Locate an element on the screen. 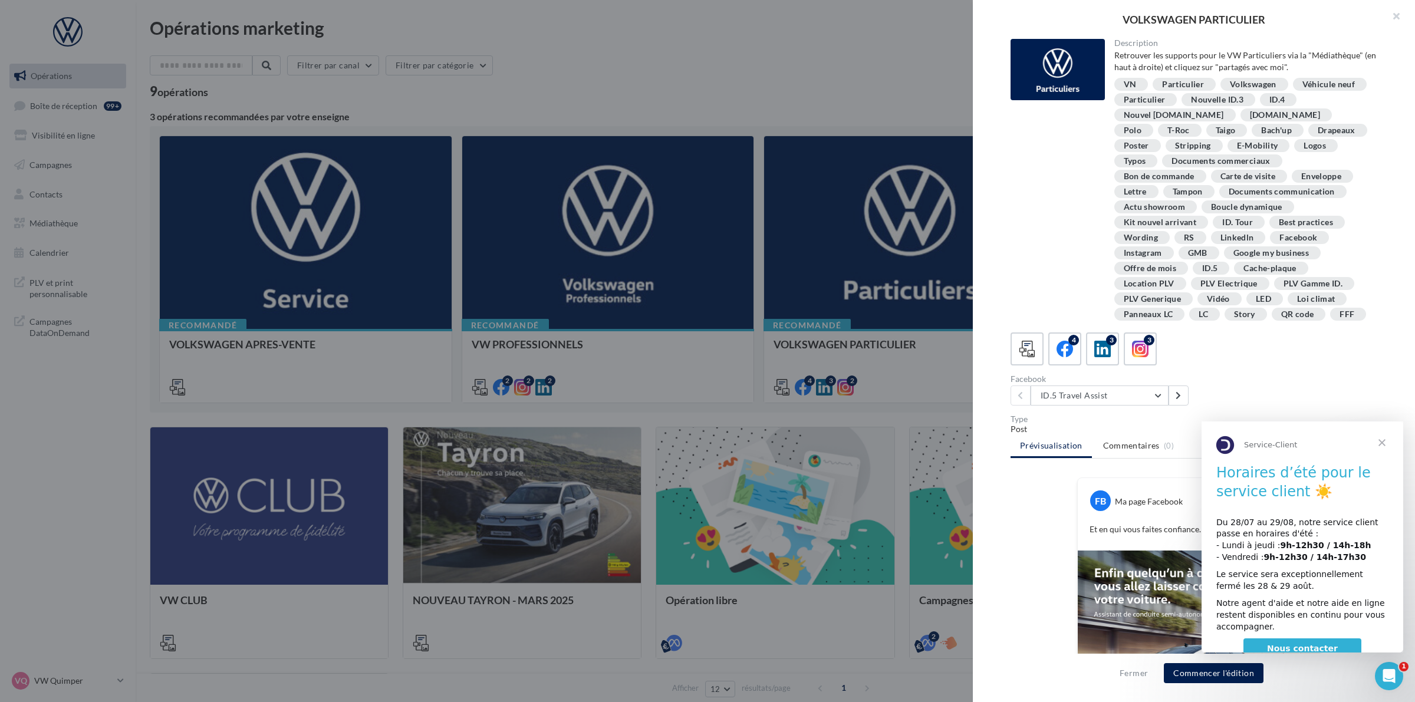 This screenshot has height=702, width=1415. img: Profile image for Service-Client is located at coordinates (24, 24).